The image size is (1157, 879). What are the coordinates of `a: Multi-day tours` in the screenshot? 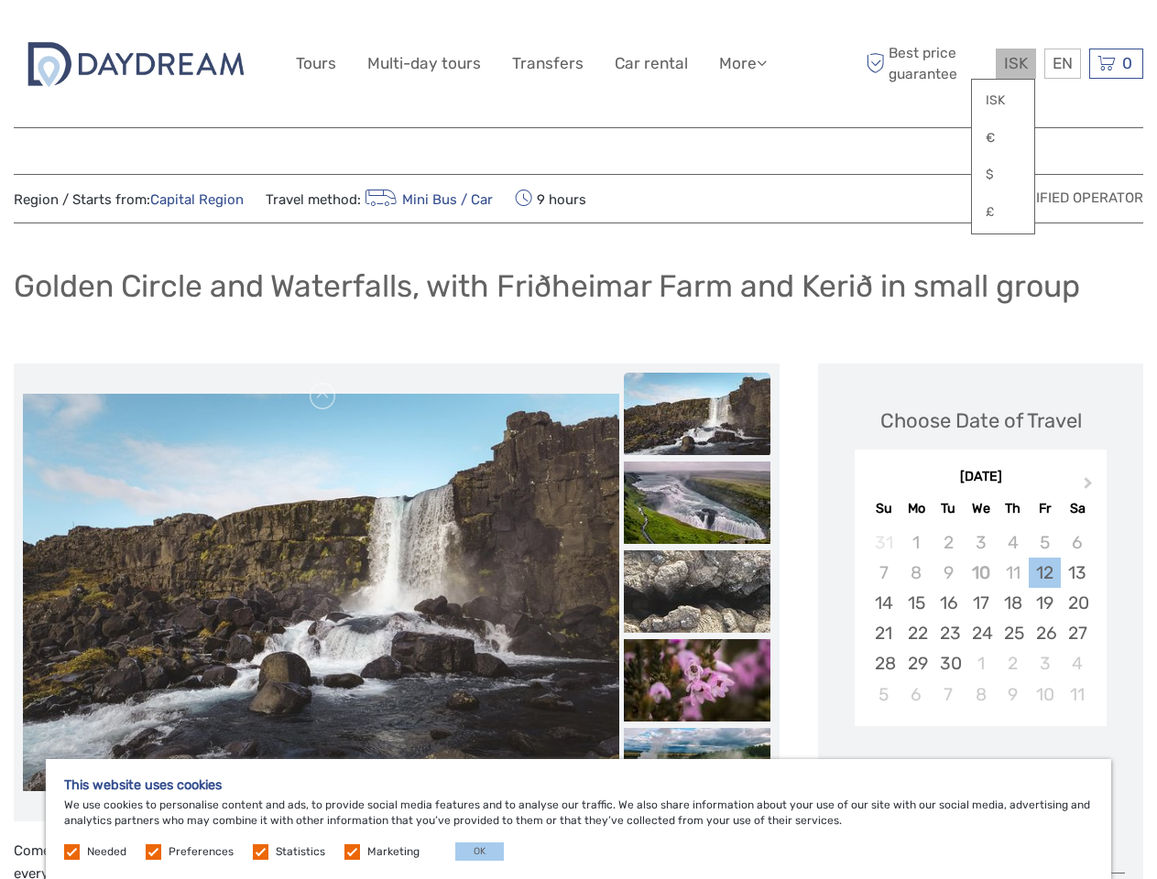 It's located at (424, 63).